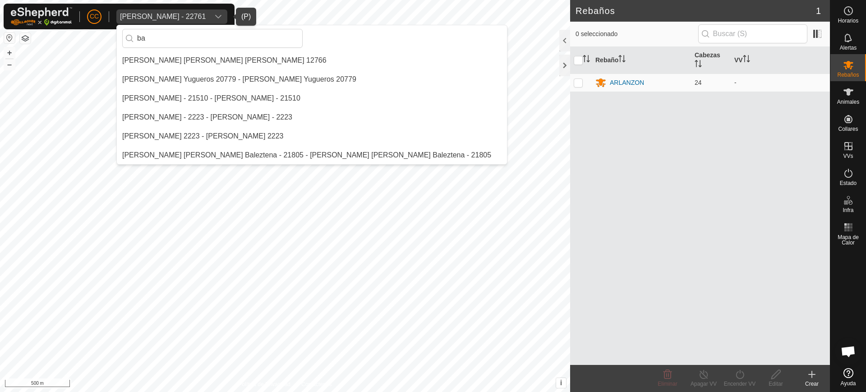 The height and width of the screenshot is (392, 866). I want to click on li: Ana Maria Alduncin Baleztena - 21805, so click(312, 155).